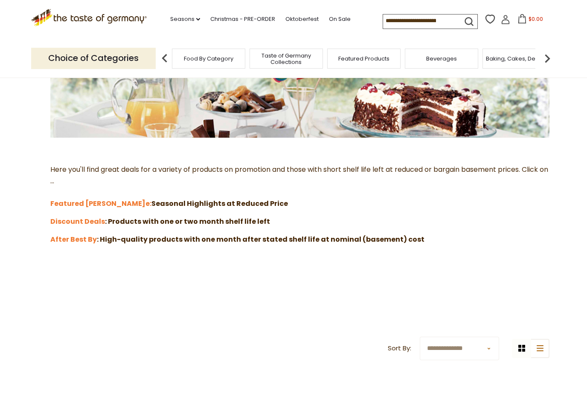 This screenshot has width=587, height=393. Describe the element at coordinates (441, 58) in the screenshot. I see `span: Beverages` at that location.